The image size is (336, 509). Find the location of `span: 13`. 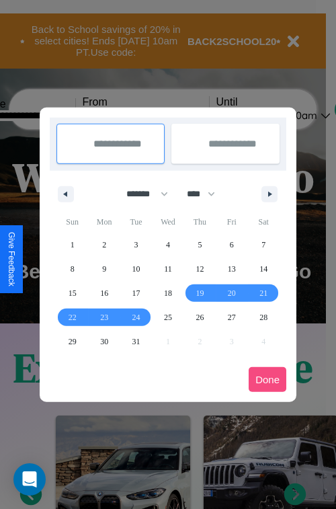

span: 13 is located at coordinates (232, 269).